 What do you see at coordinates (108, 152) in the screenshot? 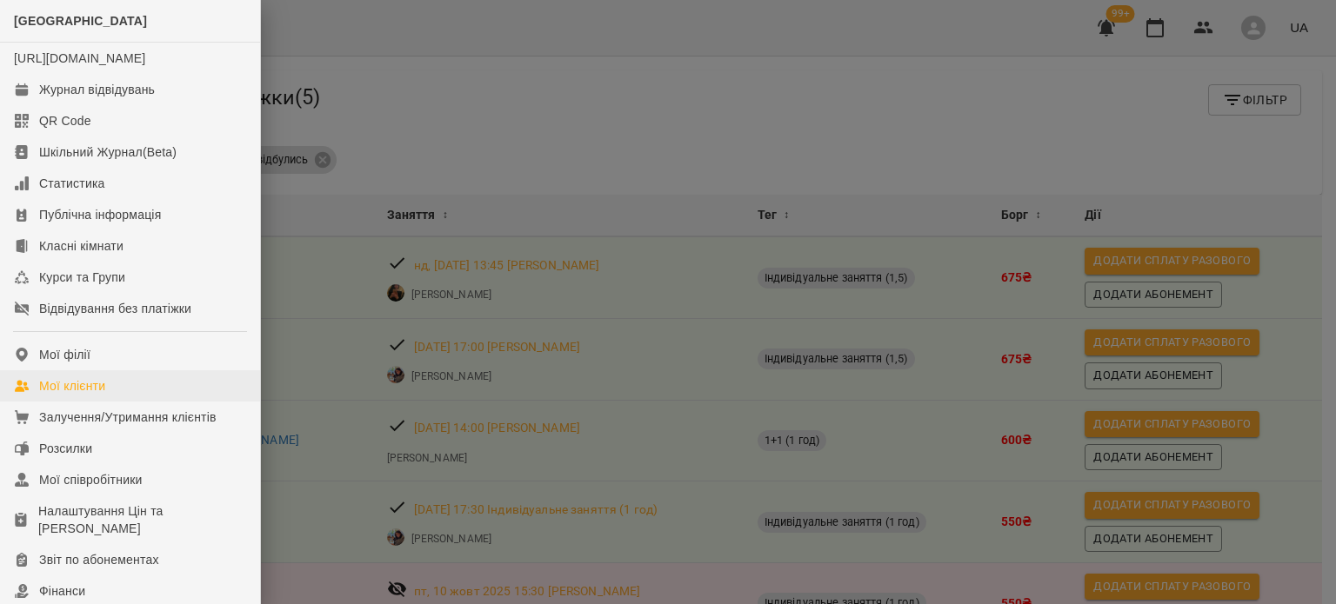
I see `div: Шкільний Журнал(Beta)` at bounding box center [108, 152].